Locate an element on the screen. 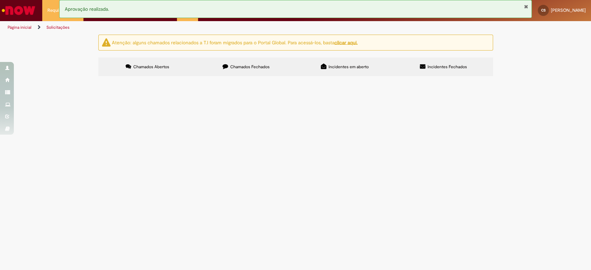  span: Requisições is located at coordinates (60, 10).